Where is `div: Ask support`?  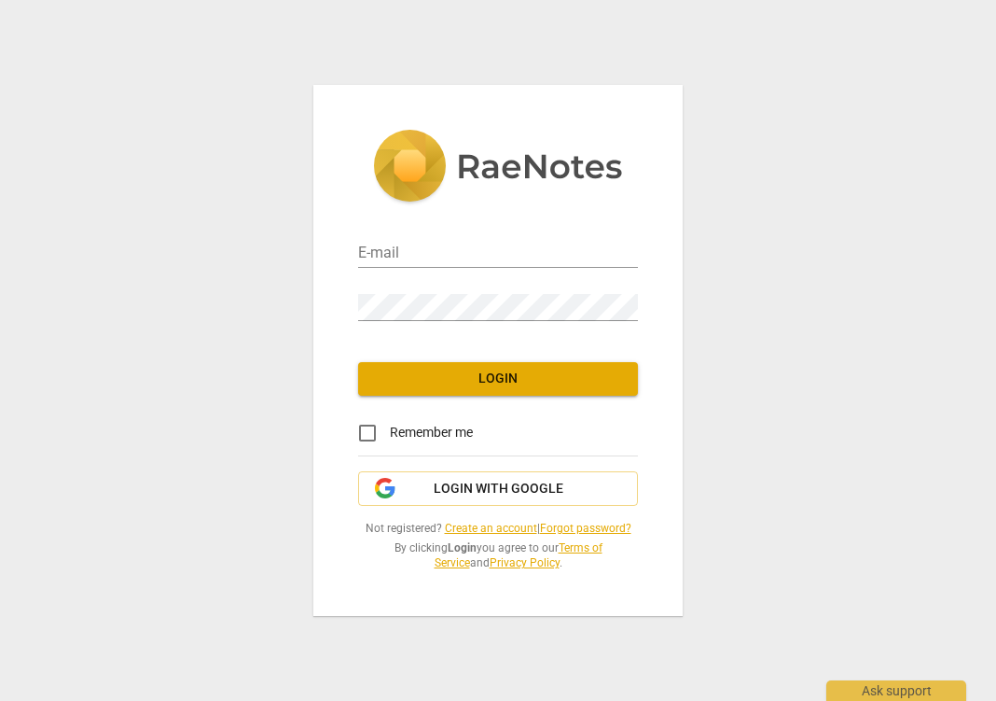 div: Ask support is located at coordinates (896, 690).